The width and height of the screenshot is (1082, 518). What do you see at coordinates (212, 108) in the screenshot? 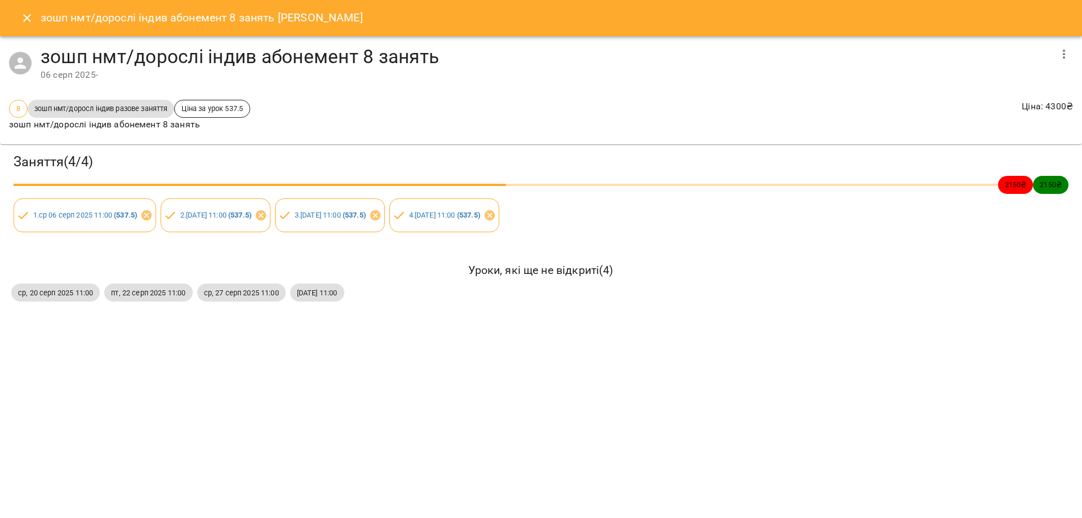
I see `span: Ціна за урок 537.5` at bounding box center [212, 108].